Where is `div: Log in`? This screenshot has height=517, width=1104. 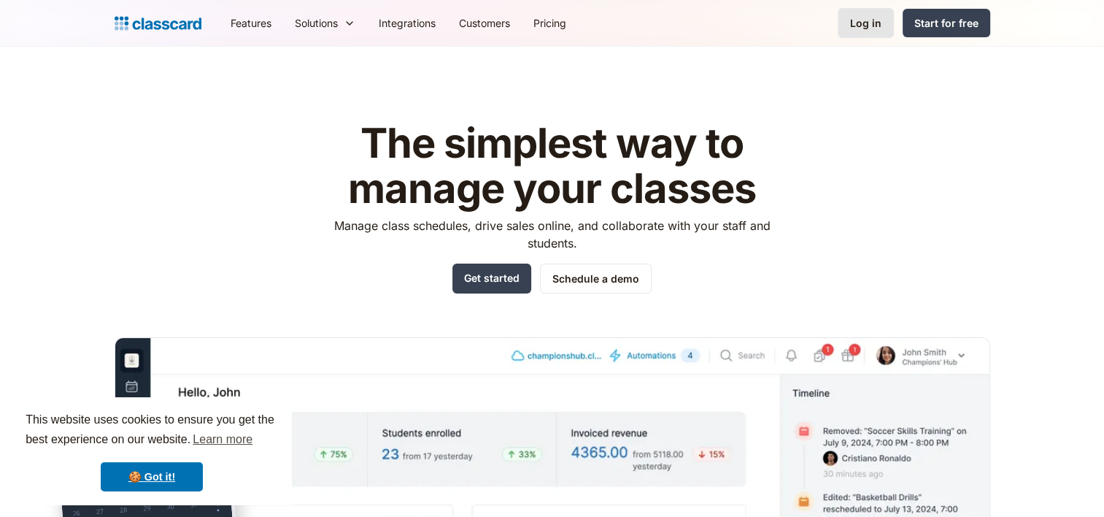 div: Log in is located at coordinates (866, 23).